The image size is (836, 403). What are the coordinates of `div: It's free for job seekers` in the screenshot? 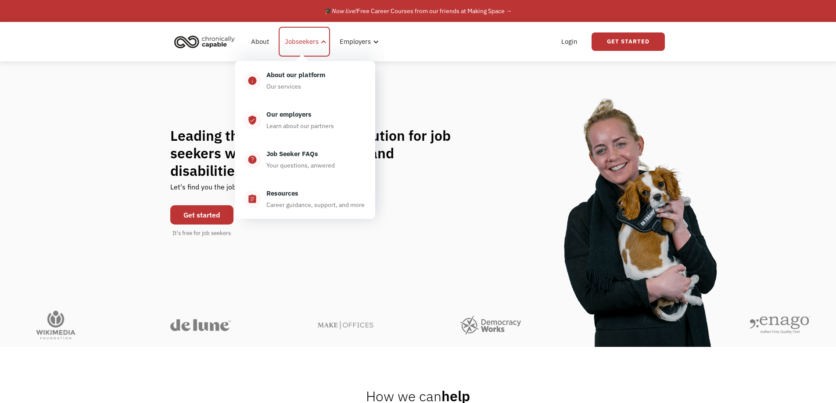 It's located at (201, 233).